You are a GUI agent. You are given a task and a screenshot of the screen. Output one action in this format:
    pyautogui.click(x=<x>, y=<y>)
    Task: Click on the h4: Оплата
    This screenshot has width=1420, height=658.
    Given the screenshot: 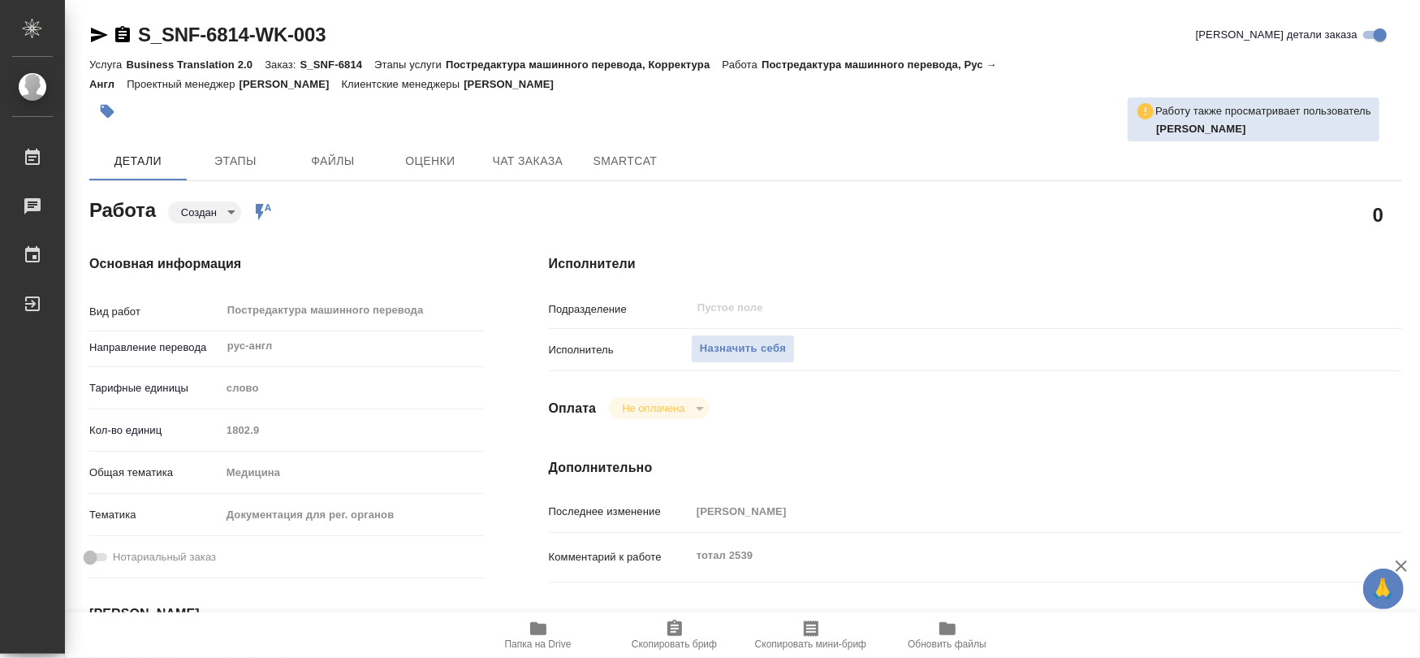 What is the action you would take?
    pyautogui.click(x=572, y=408)
    